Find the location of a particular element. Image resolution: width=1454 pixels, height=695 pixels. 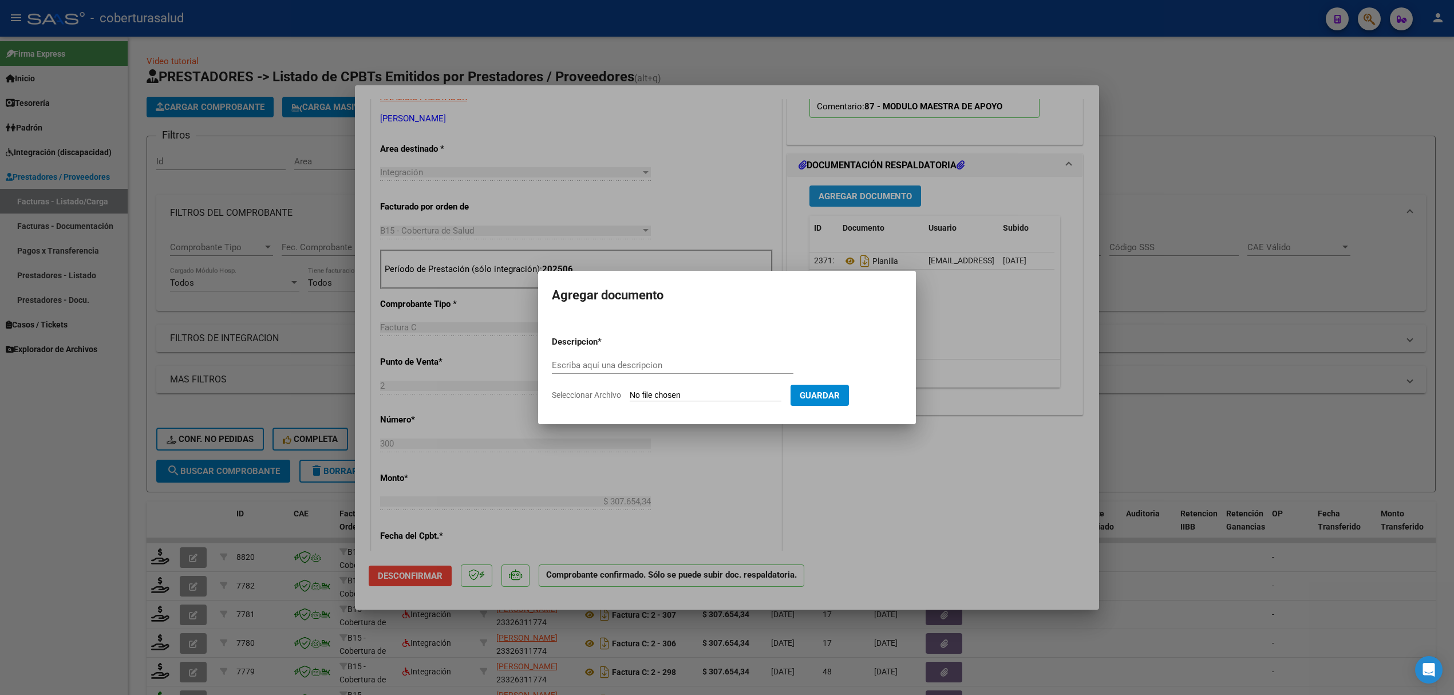

h2: Agregar documento is located at coordinates (727, 295).